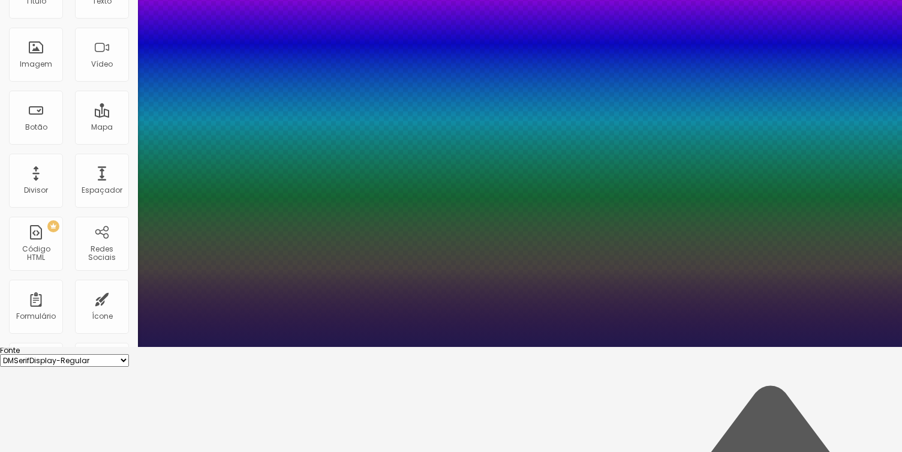 The width and height of the screenshot is (902, 452). I want to click on div: Vídeo, so click(102, 64).